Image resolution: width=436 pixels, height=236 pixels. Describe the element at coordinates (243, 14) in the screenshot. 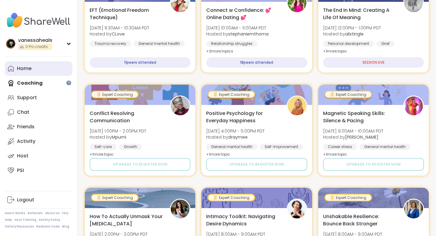

I see `span: Connect w Confidence: 💕 Online Dating 💕` at that location.